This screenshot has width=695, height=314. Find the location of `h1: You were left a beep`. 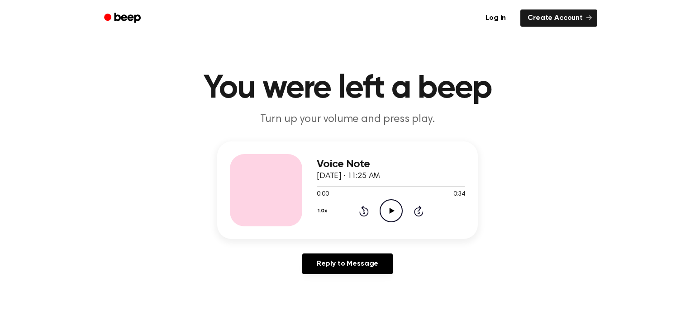

h1: You were left a beep is located at coordinates (347, 89).